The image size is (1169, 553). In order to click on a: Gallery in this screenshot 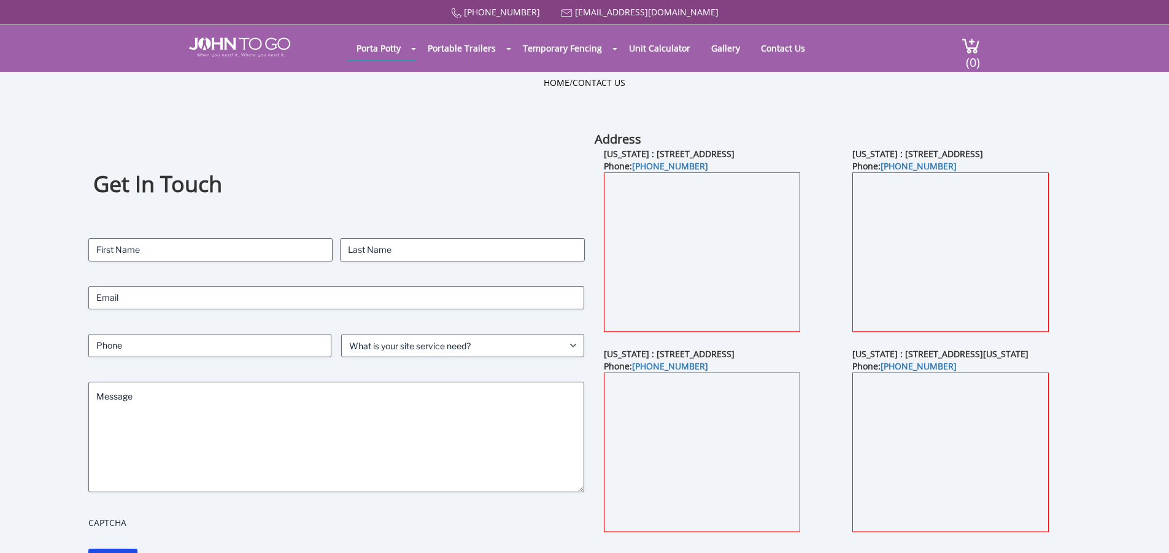, I will do `click(726, 48)`.